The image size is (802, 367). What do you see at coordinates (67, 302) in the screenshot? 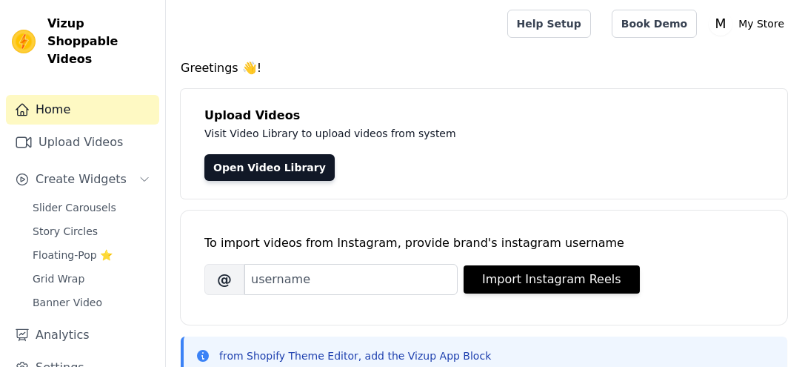
I see `span: Banner Video` at bounding box center [67, 302].